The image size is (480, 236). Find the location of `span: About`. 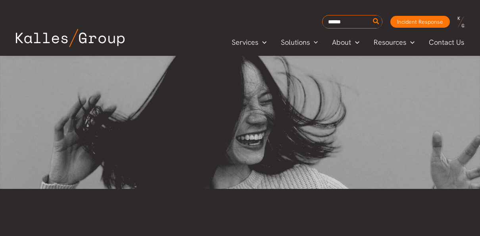

span: About is located at coordinates (341, 42).